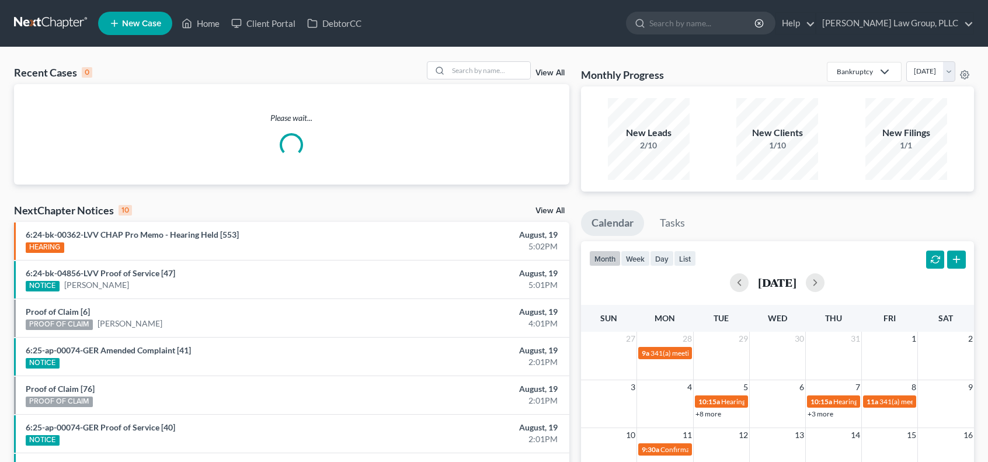  Describe the element at coordinates (745, 387) in the screenshot. I see `span: 5` at that location.